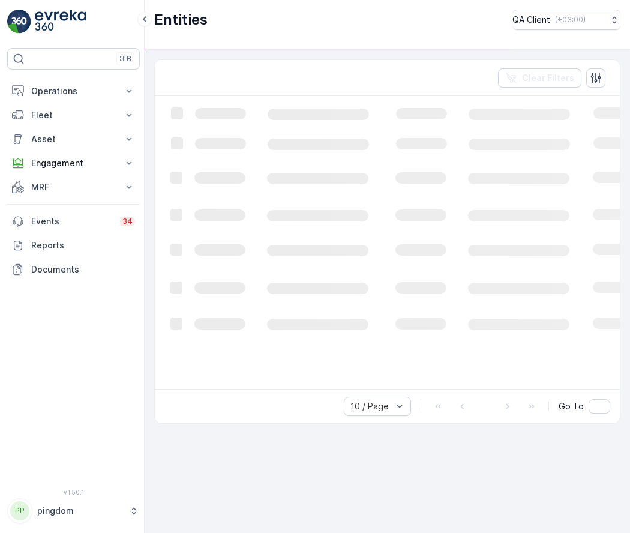 The width and height of the screenshot is (630, 533). What do you see at coordinates (125, 59) in the screenshot?
I see `p: ⌘B` at bounding box center [125, 59].